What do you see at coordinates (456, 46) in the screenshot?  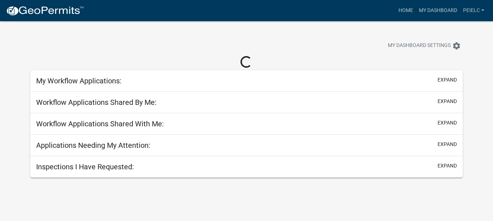 I see `i: settings` at bounding box center [456, 46].